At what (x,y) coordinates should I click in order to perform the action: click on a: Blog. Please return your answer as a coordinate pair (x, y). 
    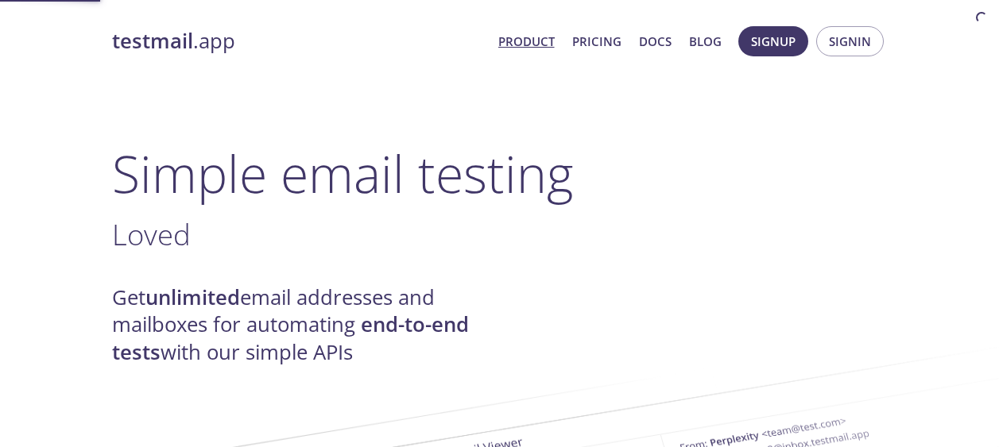
    Looking at the image, I should click on (705, 41).